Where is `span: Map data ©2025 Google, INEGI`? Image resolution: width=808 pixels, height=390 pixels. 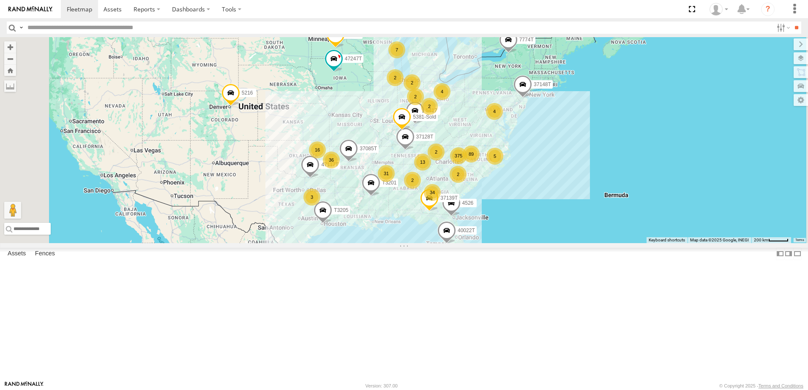
span: Map data ©2025 Google, INEGI is located at coordinates (719, 240).